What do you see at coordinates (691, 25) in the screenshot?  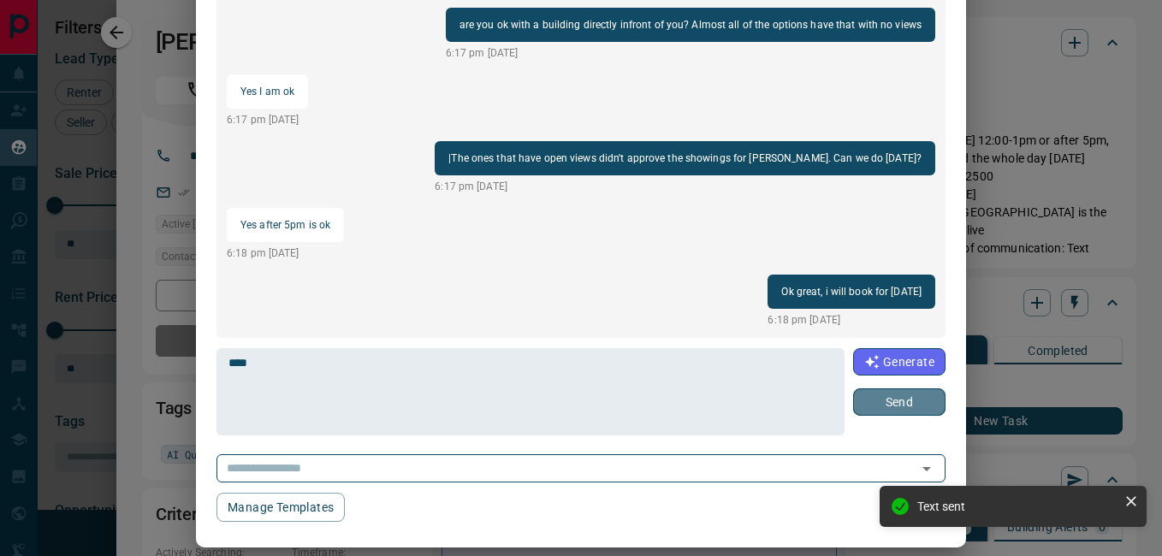 I see `p: are you ok with a building directly infront of you? Almost all of the options have that with no v...` at bounding box center [691, 25].